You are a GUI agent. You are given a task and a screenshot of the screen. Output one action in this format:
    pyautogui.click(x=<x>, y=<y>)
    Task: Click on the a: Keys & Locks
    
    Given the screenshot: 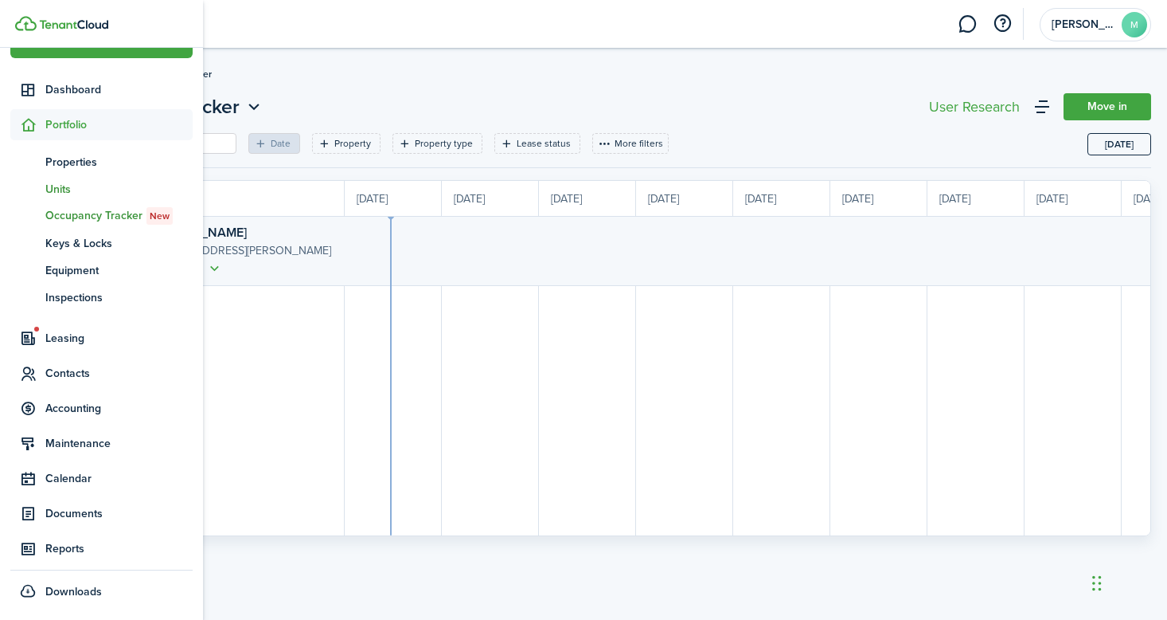 What is the action you would take?
    pyautogui.click(x=101, y=243)
    